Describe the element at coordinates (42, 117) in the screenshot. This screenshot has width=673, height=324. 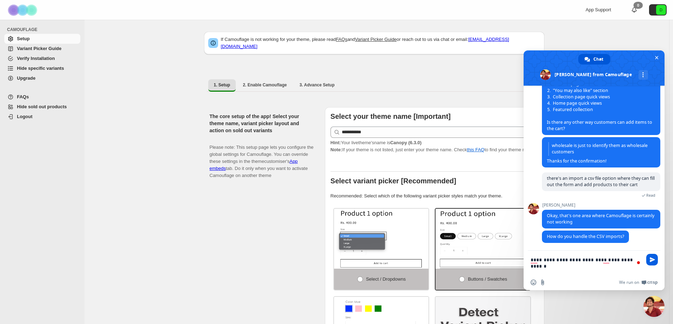
I see `a: Logout` at that location.